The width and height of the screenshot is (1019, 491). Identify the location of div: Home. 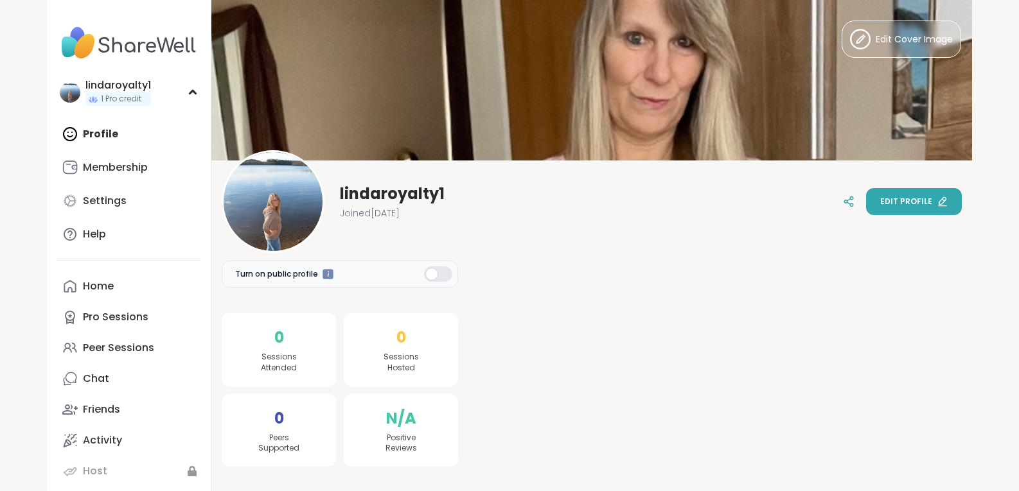
(98, 287).